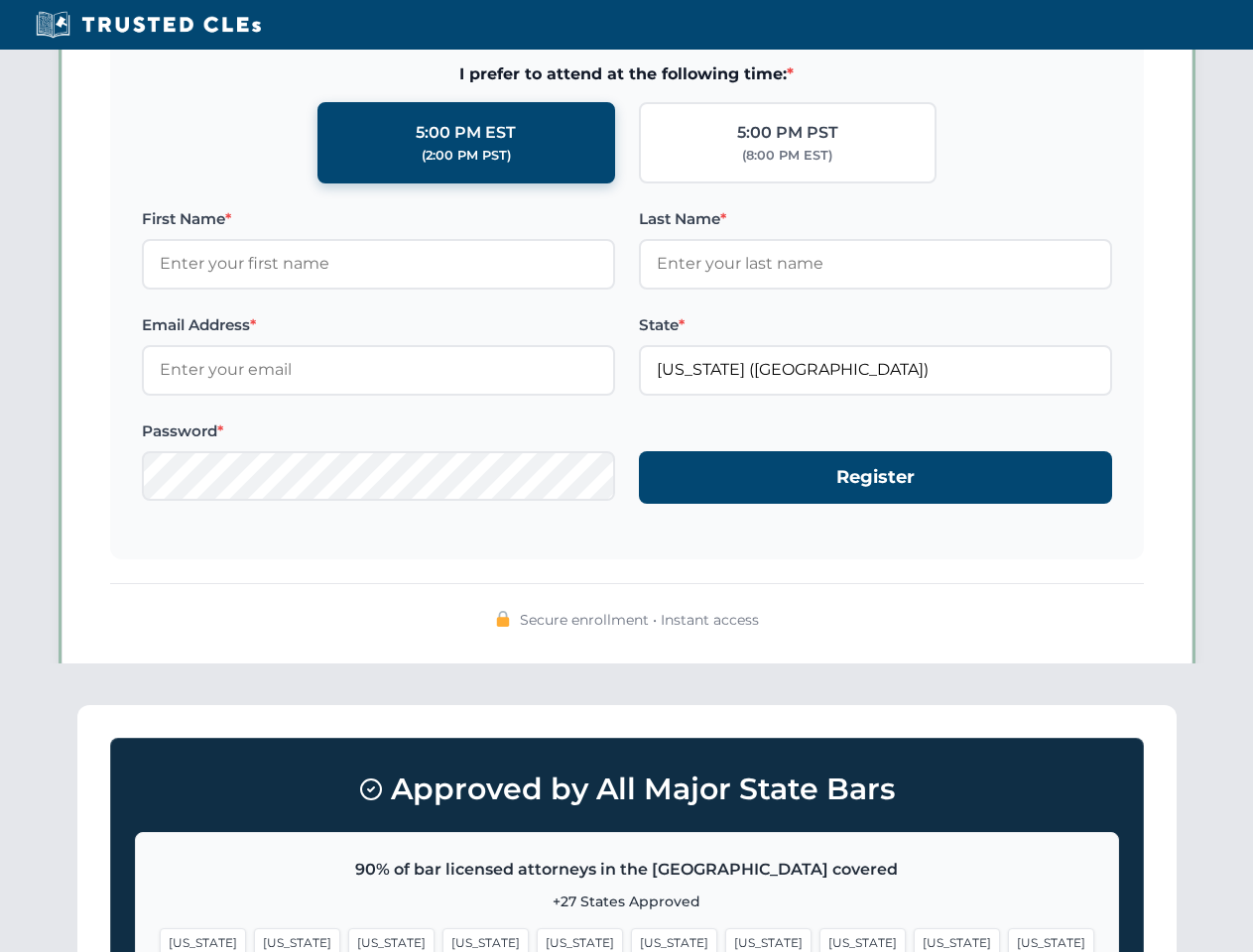 The image size is (1253, 952). What do you see at coordinates (875, 477) in the screenshot?
I see `button: Register` at bounding box center [875, 477].